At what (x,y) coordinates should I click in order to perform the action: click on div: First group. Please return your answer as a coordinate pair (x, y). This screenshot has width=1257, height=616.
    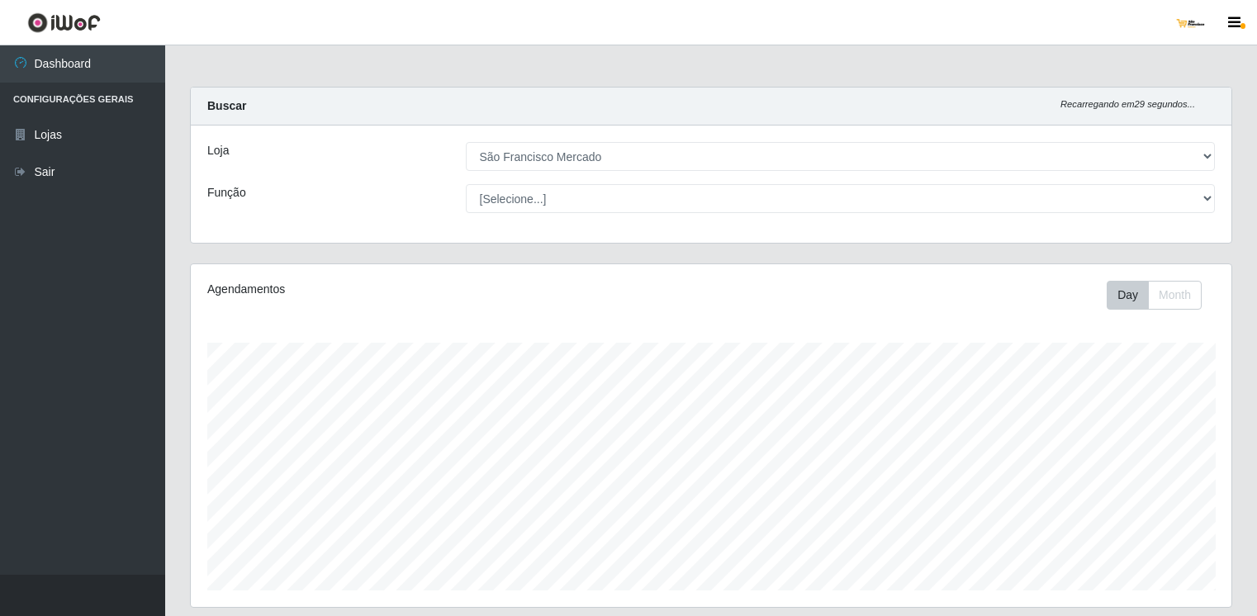
    Looking at the image, I should click on (1153, 295).